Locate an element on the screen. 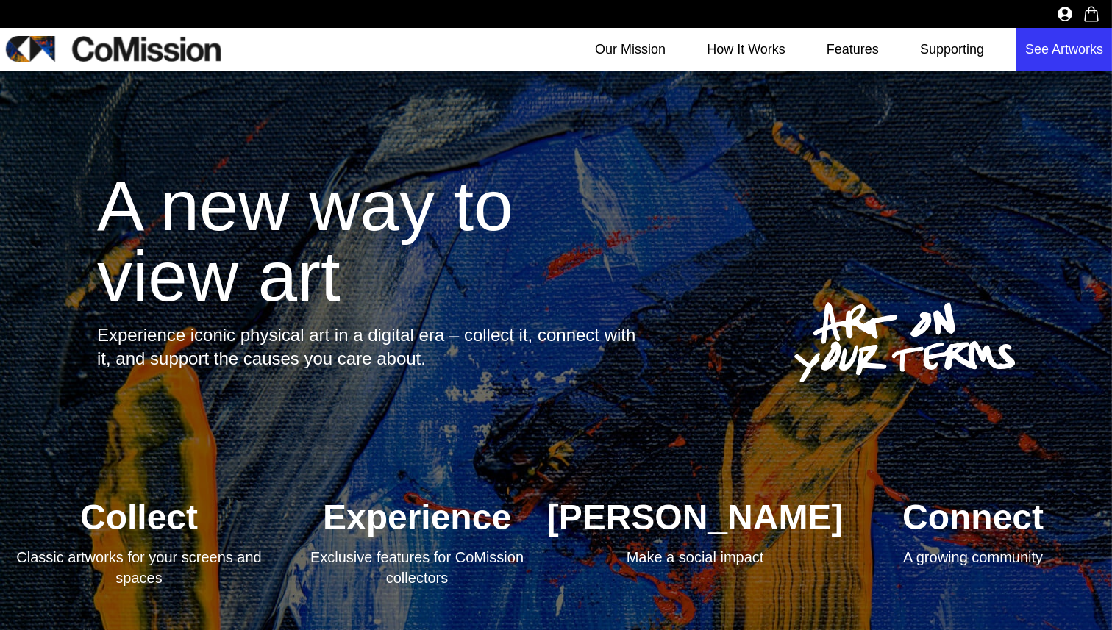 The height and width of the screenshot is (630, 1112). a: See Artworks is located at coordinates (1064, 49).